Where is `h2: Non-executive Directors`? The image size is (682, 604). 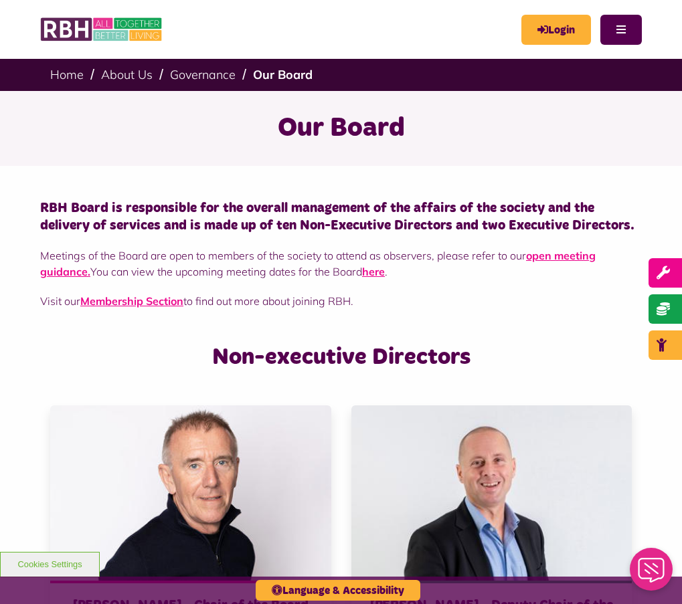 h2: Non-executive Directors is located at coordinates (341, 357).